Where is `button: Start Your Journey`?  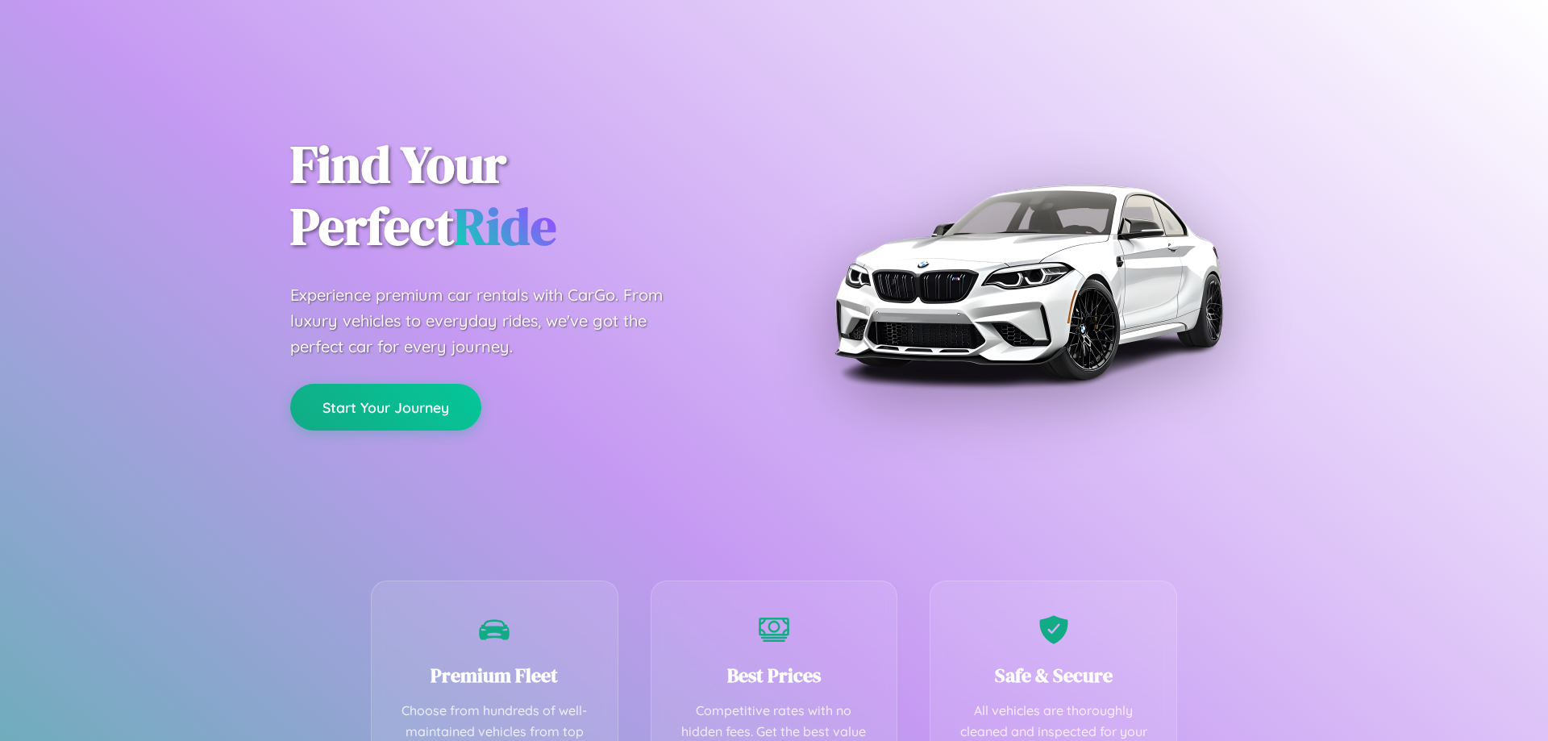 button: Start Your Journey is located at coordinates (385, 407).